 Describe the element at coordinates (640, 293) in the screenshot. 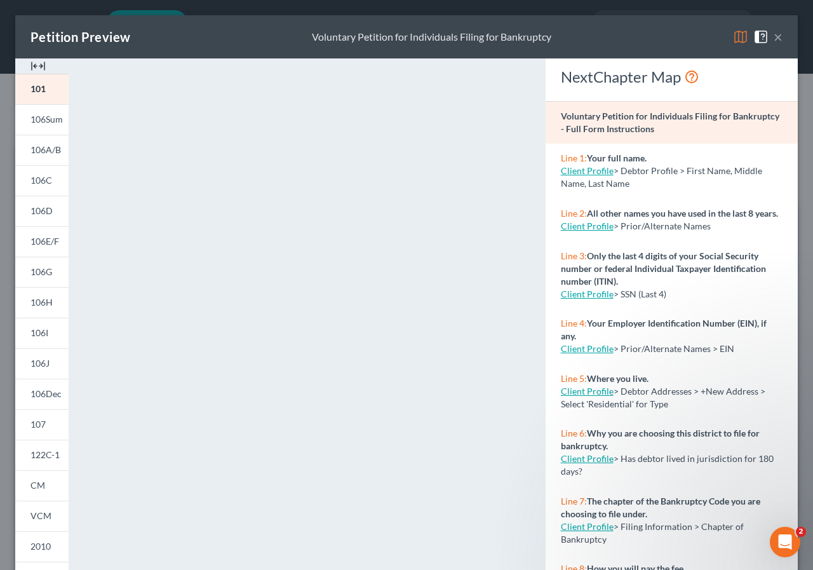

I see `span: > SSN (Last 4)` at that location.